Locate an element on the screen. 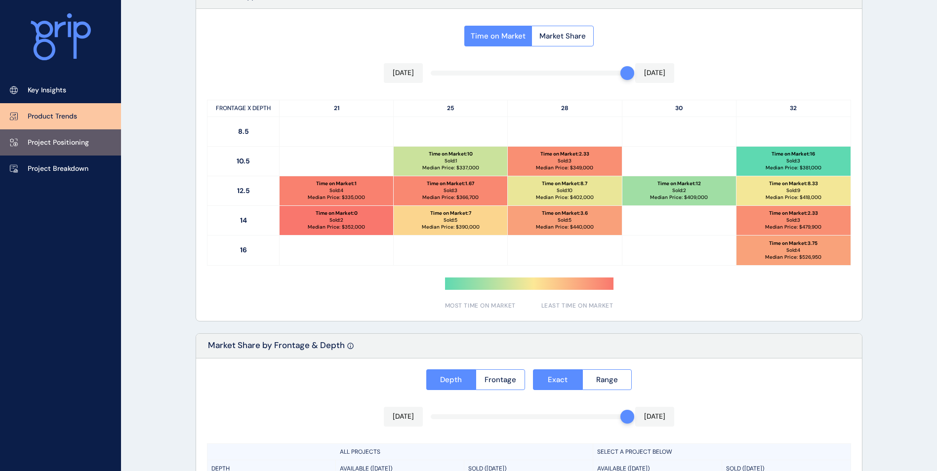  p: Median Price: $ 440,000 is located at coordinates (565, 227).